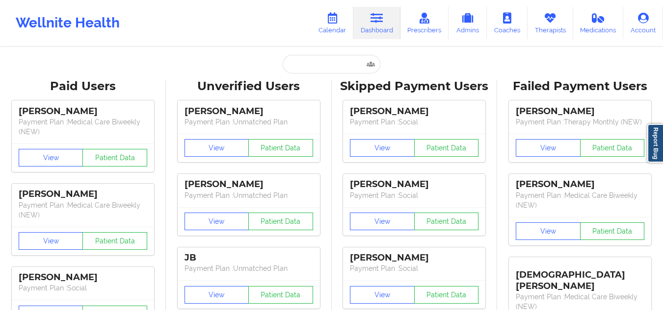 Image resolution: width=663 pixels, height=310 pixels. What do you see at coordinates (332, 23) in the screenshot?
I see `a: Calendar` at bounding box center [332, 23].